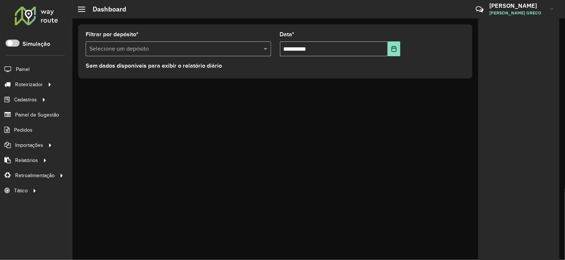 The image size is (565, 260). Describe the element at coordinates (36, 44) in the screenshot. I see `label: Simulação` at that location.